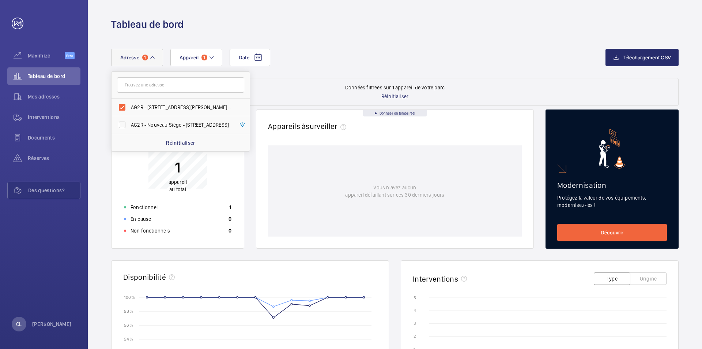 The image size is (702, 349). I want to click on img: marketing-card.svg, so click(612, 149).